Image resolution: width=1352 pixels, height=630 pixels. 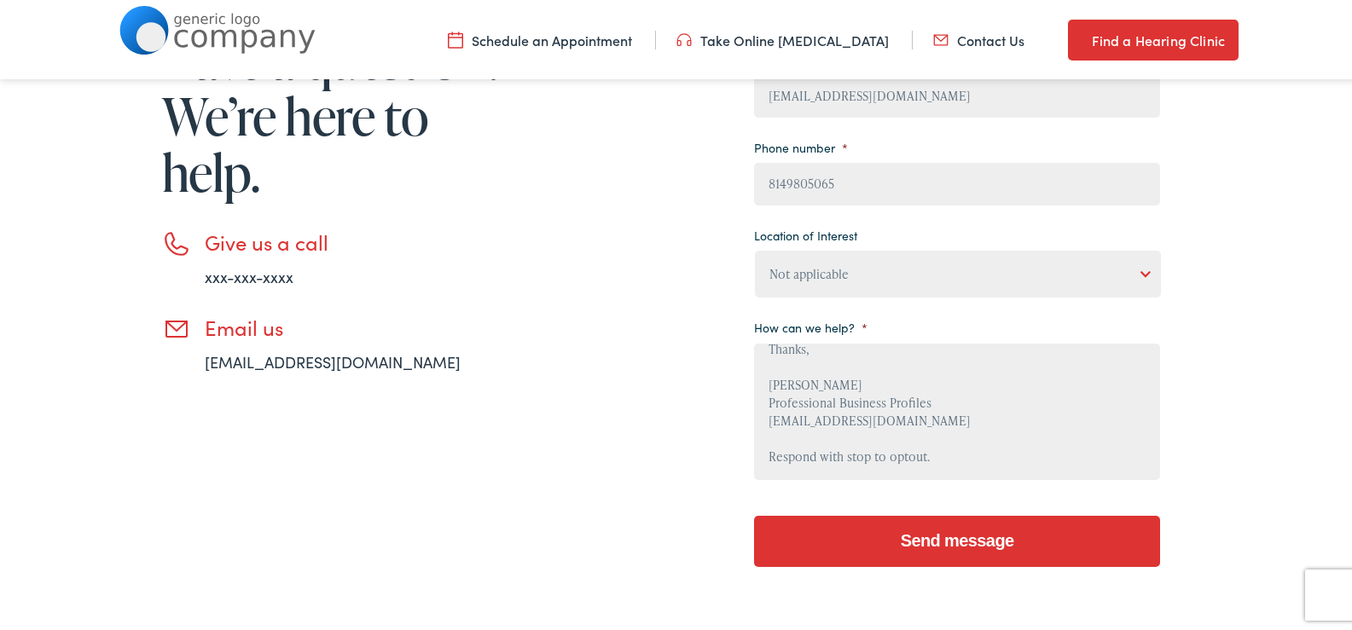 I want to click on input: (XXX) XXX - XXXX, so click(x=957, y=182).